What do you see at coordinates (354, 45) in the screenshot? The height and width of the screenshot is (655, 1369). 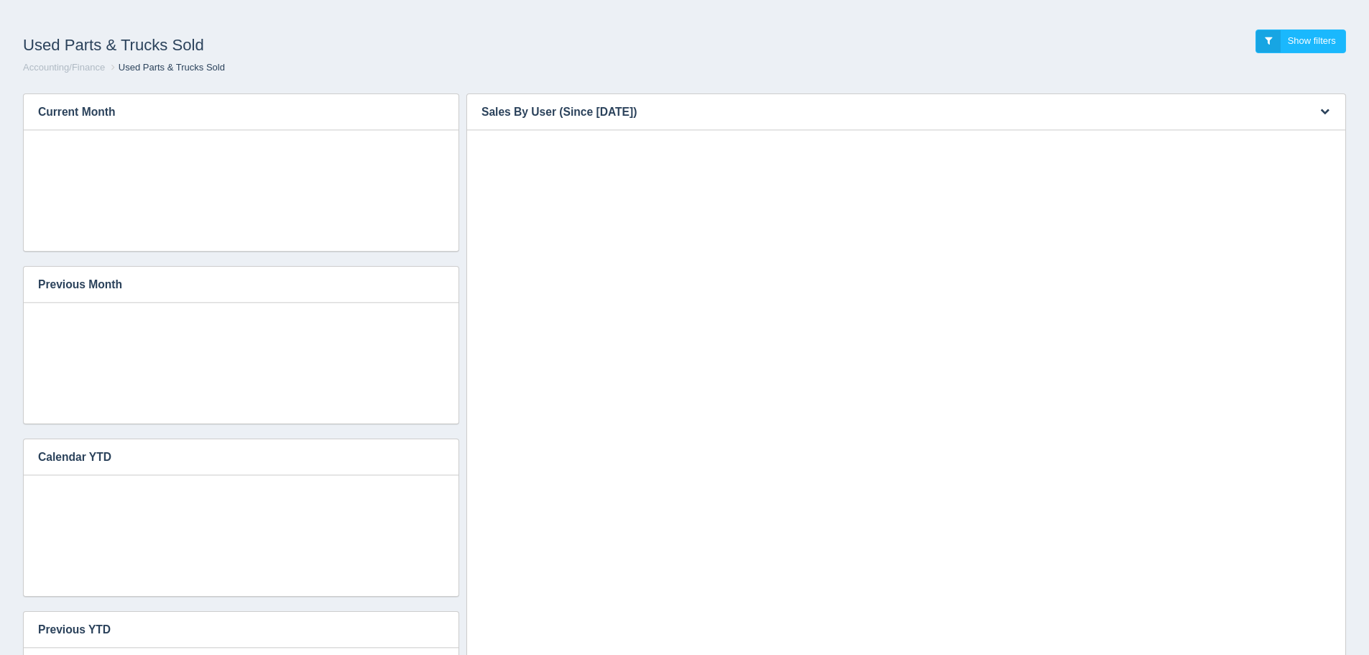 I see `h1: Used Parts & Trucks Sold` at bounding box center [354, 45].